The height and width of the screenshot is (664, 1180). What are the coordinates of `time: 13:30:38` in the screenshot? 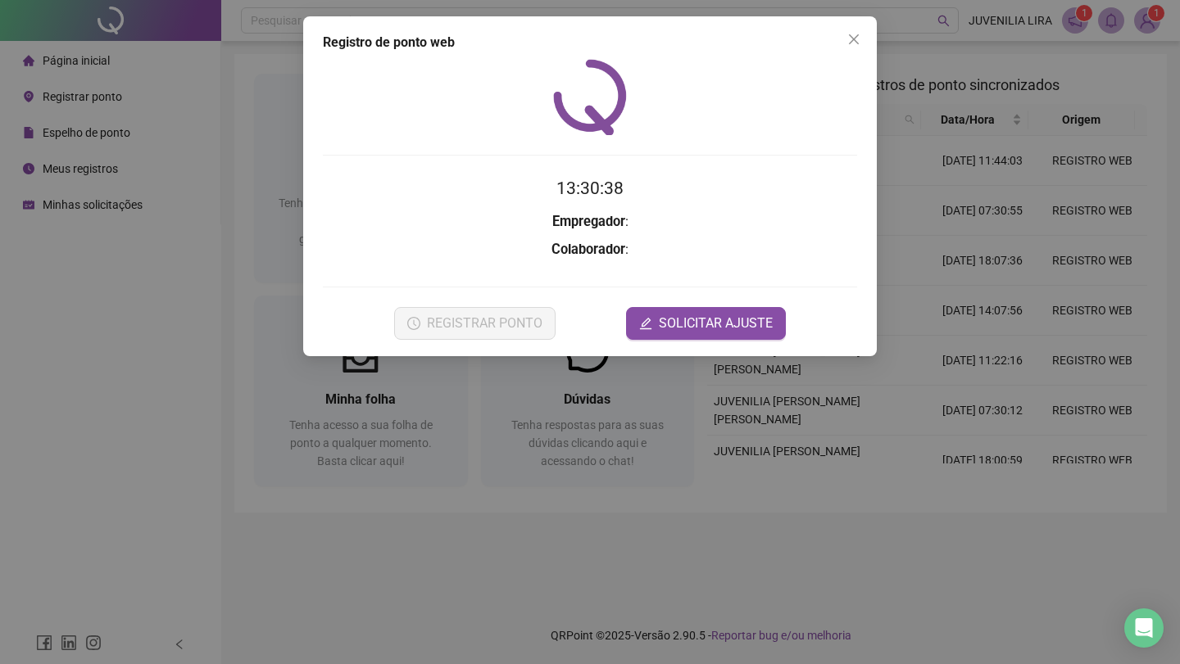 It's located at (590, 188).